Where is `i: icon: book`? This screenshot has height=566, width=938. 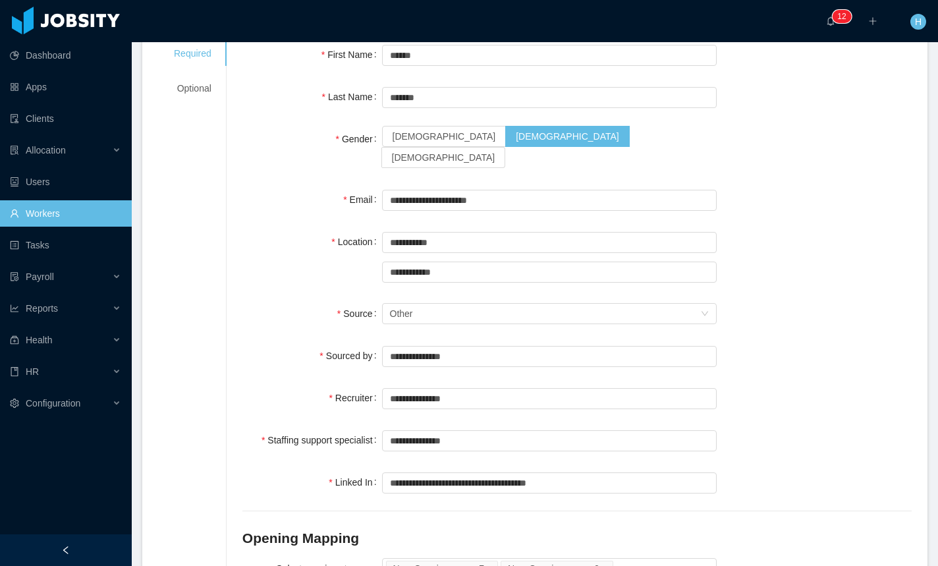
i: icon: book is located at coordinates (14, 371).